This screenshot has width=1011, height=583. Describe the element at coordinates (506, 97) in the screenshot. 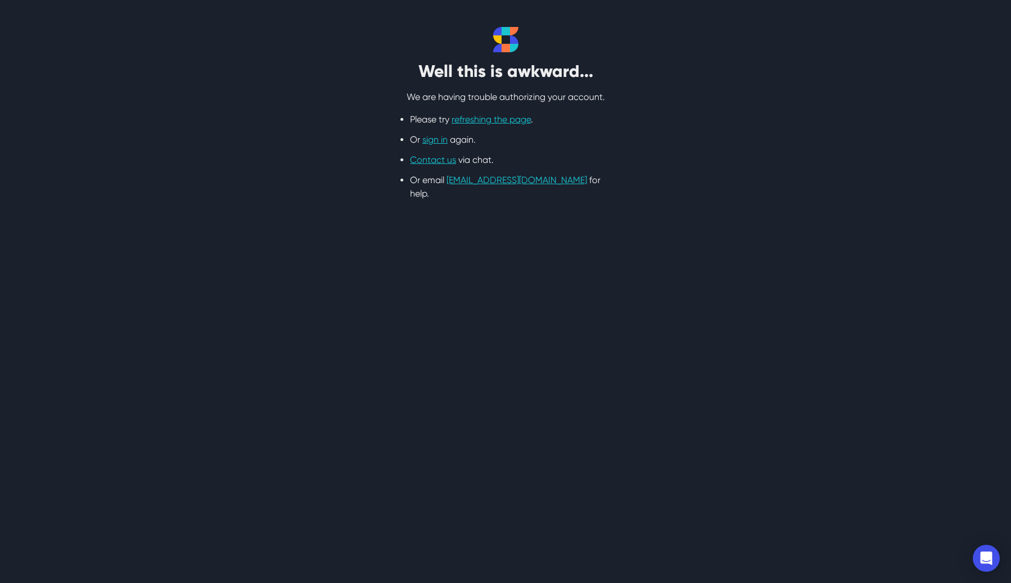

I see `p: We are having trouble authorizing your account.` at that location.